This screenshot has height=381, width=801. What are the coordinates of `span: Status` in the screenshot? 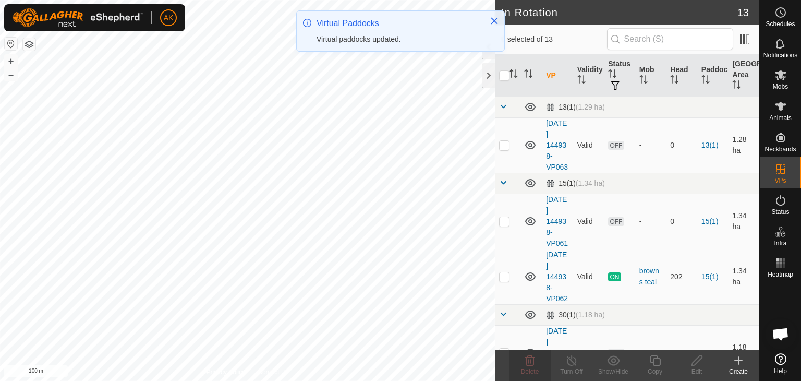 It's located at (780, 212).